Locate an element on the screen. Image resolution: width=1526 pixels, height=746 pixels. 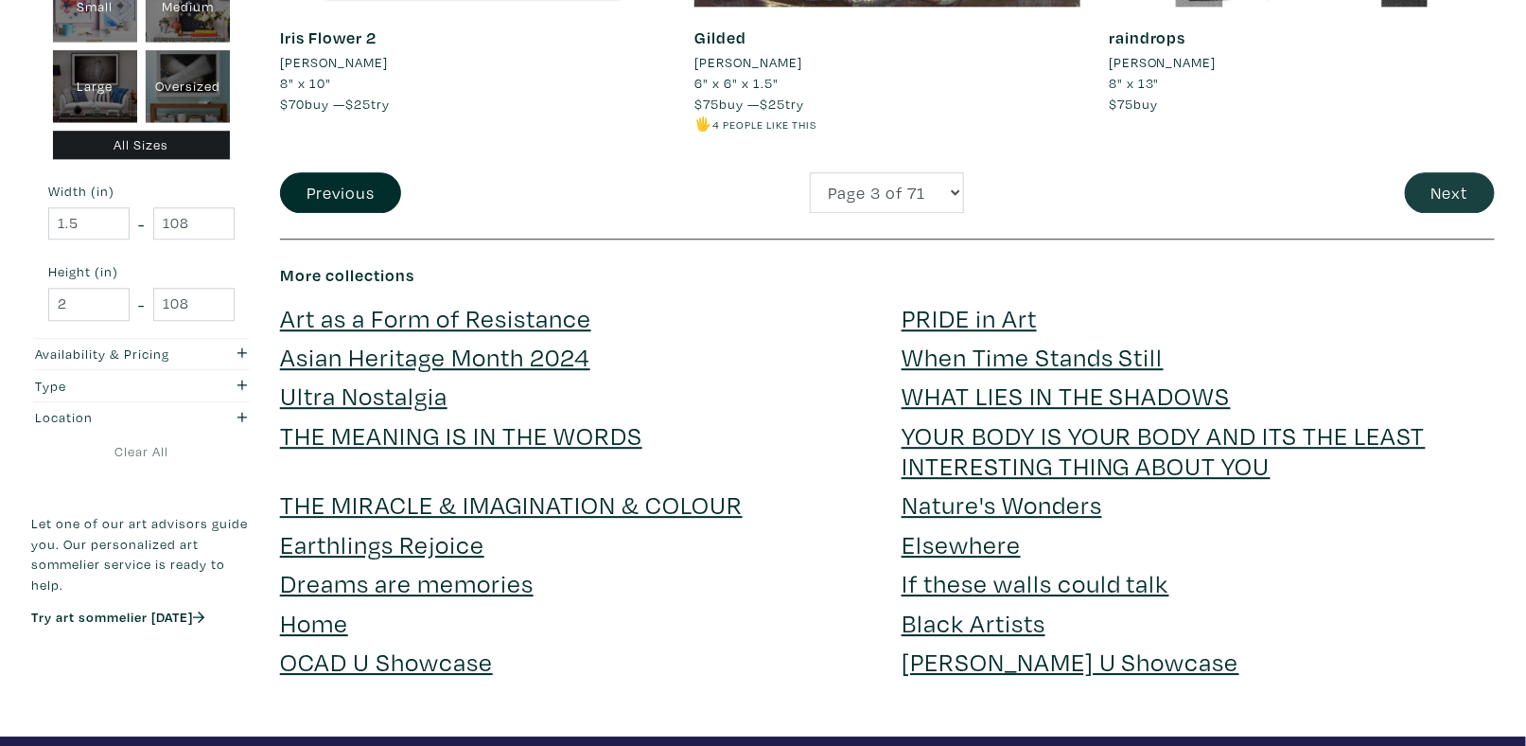
h6: More collections is located at coordinates (888, 275).